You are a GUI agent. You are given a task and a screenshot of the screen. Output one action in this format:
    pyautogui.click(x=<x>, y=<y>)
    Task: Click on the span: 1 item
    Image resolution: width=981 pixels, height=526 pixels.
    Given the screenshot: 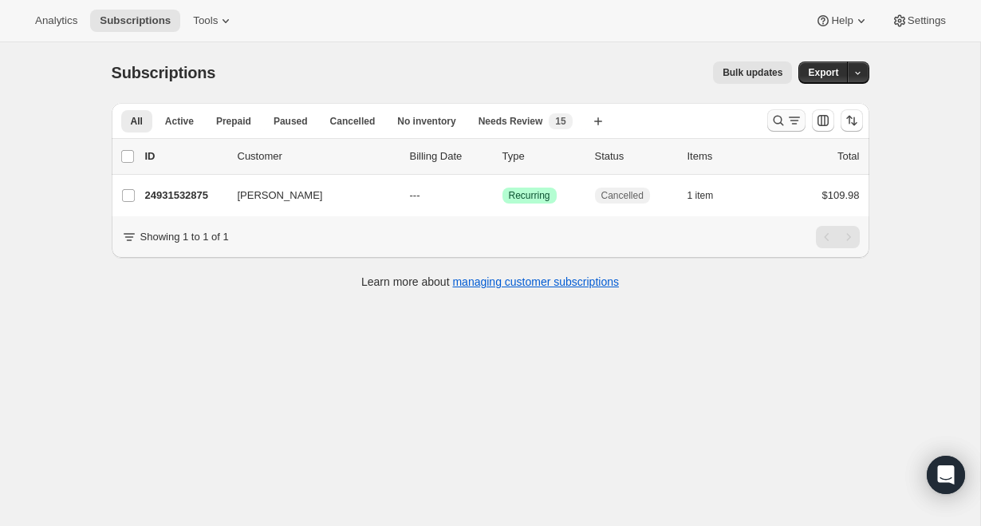 What is the action you would take?
    pyautogui.click(x=700, y=195)
    